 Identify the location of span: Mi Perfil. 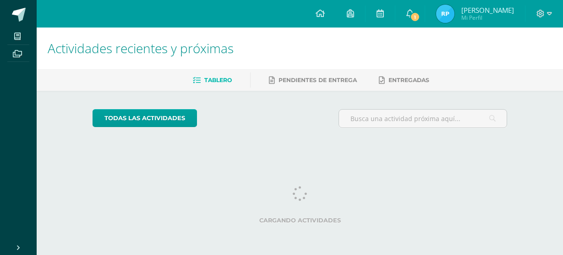
(488, 17).